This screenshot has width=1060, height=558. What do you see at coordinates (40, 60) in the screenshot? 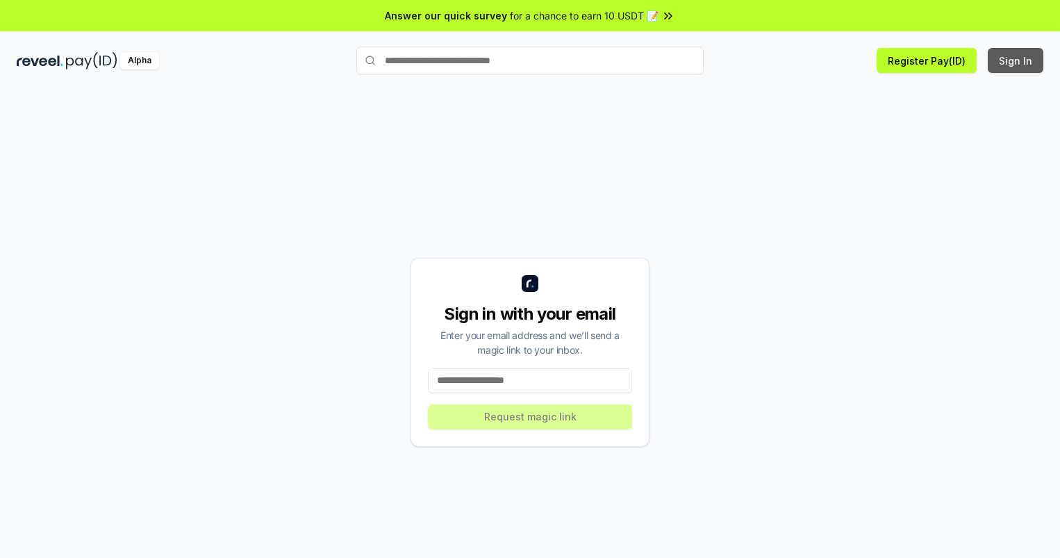
I see `img: reveel_dark` at bounding box center [40, 60].